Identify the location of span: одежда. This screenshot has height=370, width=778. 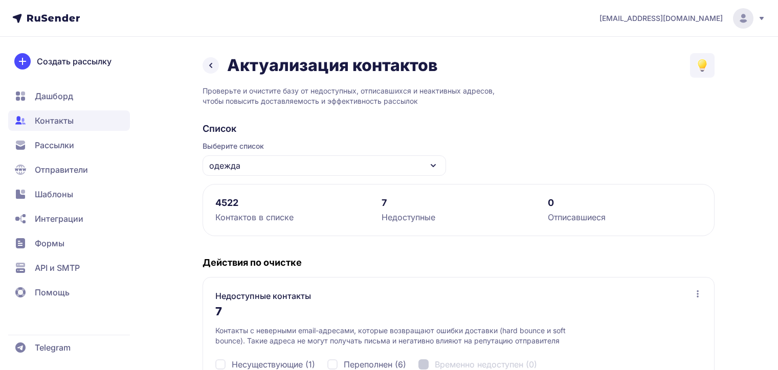
(224, 166).